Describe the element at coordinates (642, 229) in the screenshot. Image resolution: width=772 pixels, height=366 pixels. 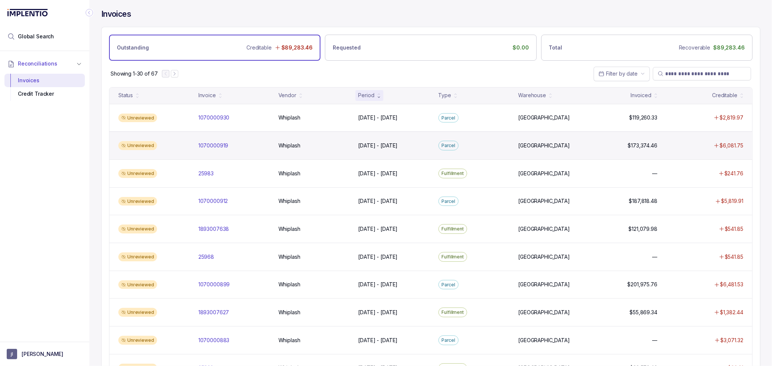
I see `p: $121,079.98` at that location.